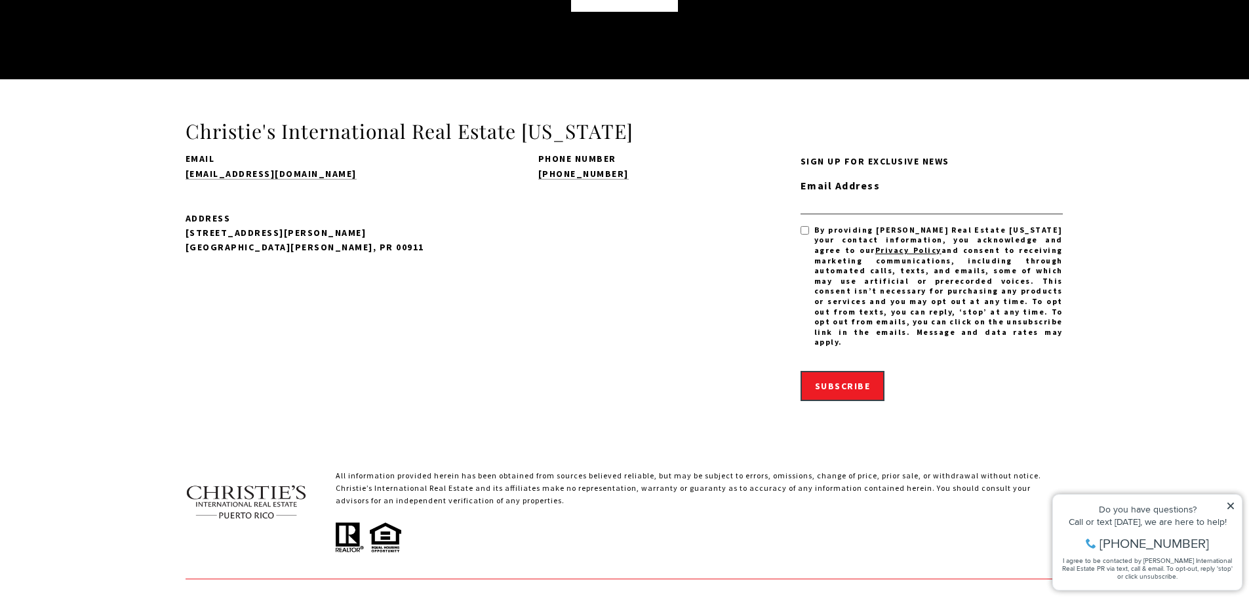 The width and height of the screenshot is (1249, 597). What do you see at coordinates (369, 537) in the screenshot?
I see `img: All information provided herein has been obtained from sources believed reliable, but may be subj...` at bounding box center [369, 537].